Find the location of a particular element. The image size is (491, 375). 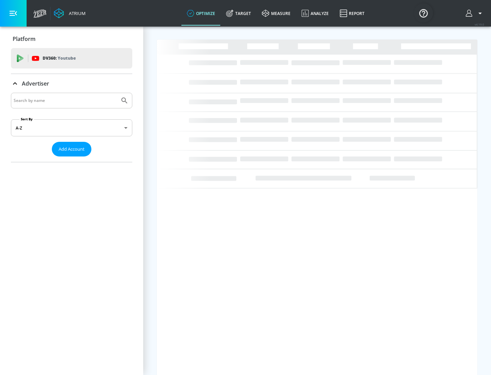

p: Advertiser is located at coordinates (35, 84).